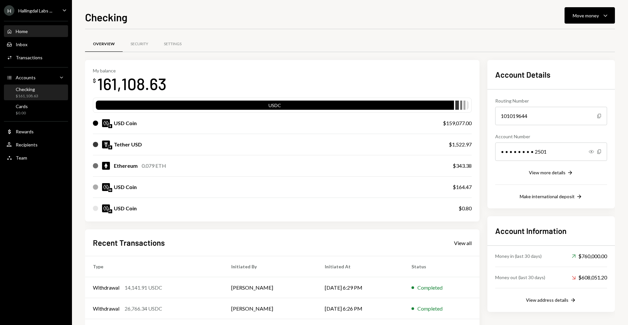 Image resolution: width=628 pixels, height=325 pixels. What do you see at coordinates (551, 197) in the screenshot?
I see `button: Make international deposit` at bounding box center [551, 197].